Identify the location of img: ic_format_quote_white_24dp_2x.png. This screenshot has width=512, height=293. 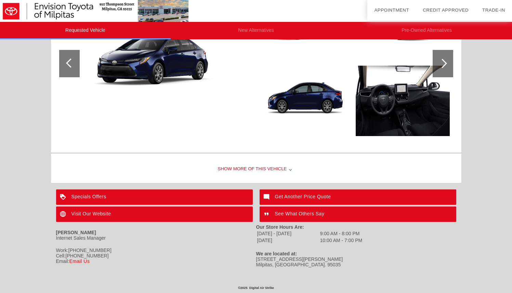
(267, 214).